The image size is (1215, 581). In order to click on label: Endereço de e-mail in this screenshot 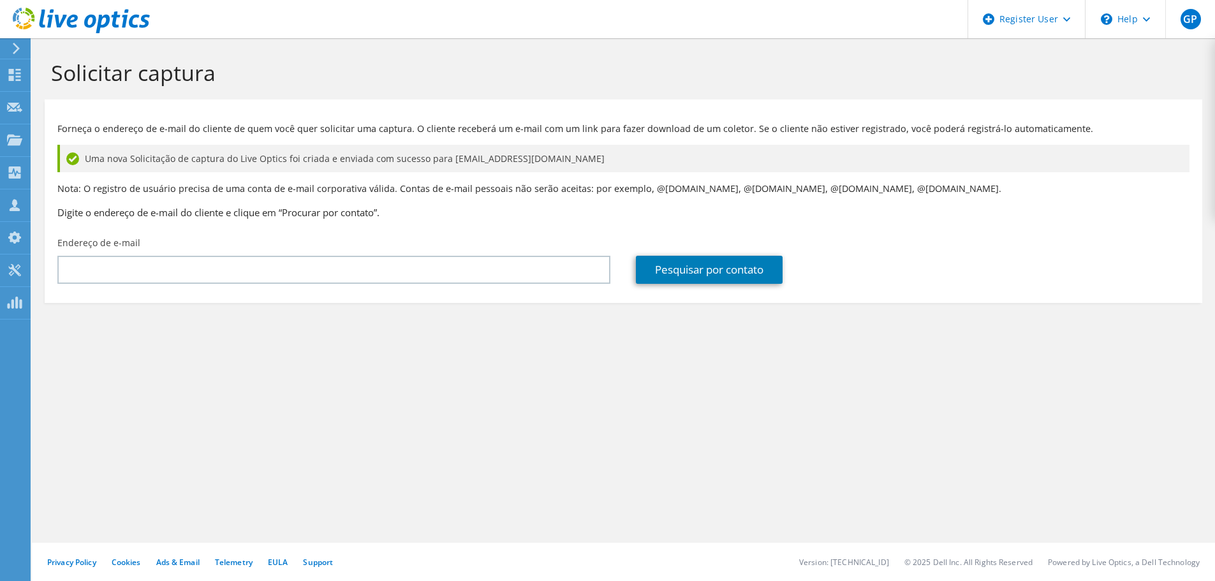, I will do `click(99, 243)`.